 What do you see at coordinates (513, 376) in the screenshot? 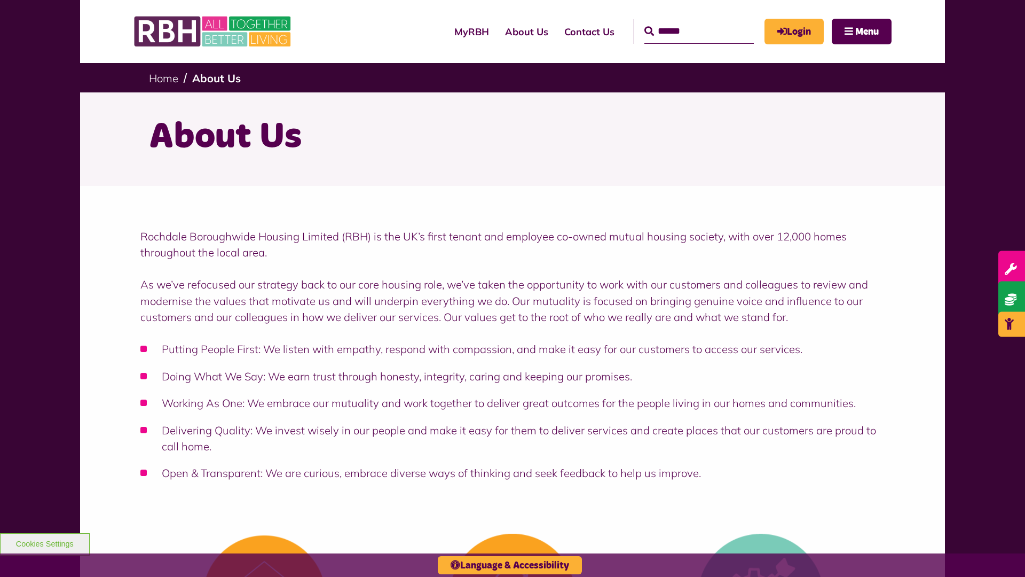
I see `li: Doing What We Say: We earn trust through honesty, integrity, caring and keeping our promises.` at bounding box center [513, 376].